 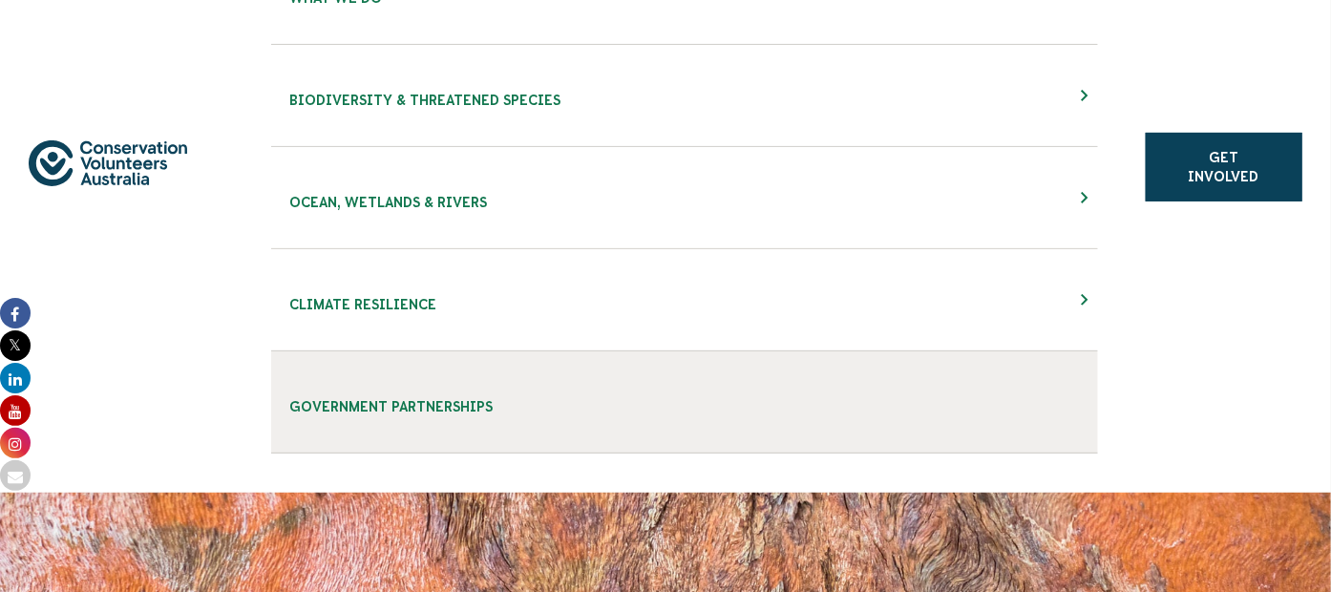 I want to click on a: Get Involved, so click(x=1224, y=167).